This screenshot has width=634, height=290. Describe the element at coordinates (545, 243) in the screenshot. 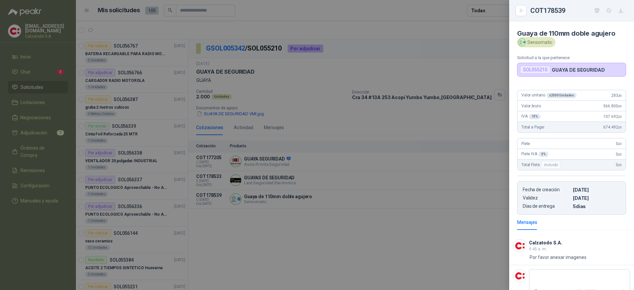

I see `h3: Calzatodo S.A.` at that location.